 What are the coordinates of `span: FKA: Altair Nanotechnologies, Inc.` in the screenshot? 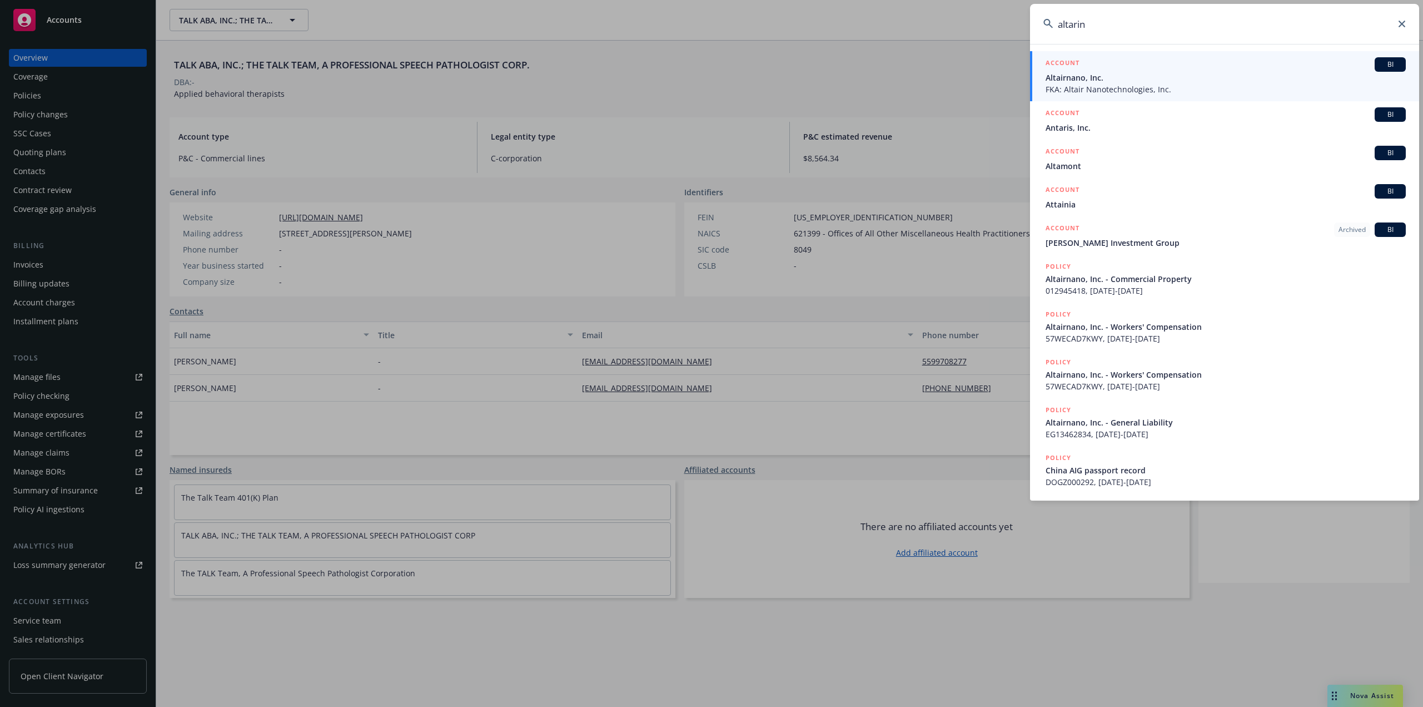 It's located at (1226, 89).